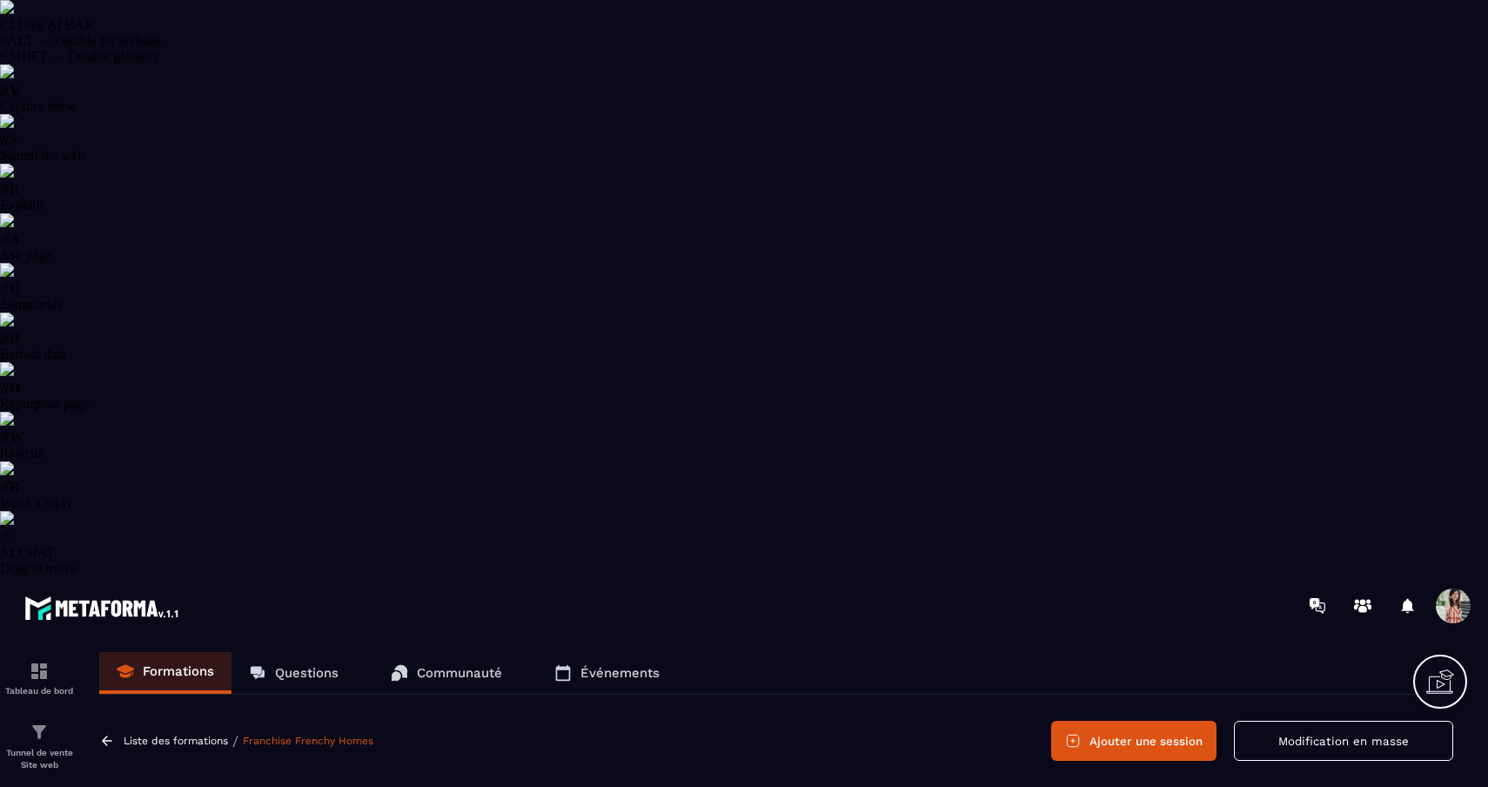  What do you see at coordinates (620, 673) in the screenshot?
I see `p: Événements` at bounding box center [620, 673].